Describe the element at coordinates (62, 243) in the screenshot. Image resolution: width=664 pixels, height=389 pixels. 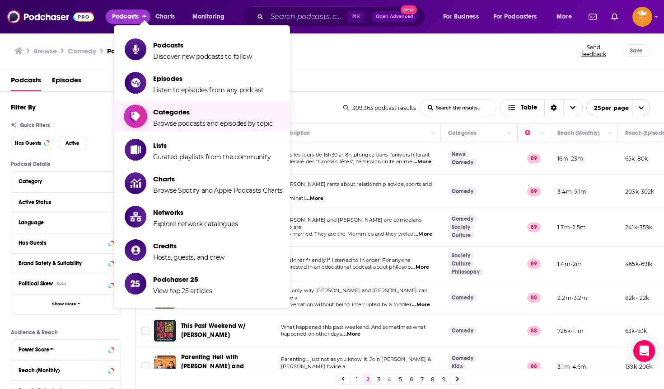
I see `div: Has Guests` at that location.